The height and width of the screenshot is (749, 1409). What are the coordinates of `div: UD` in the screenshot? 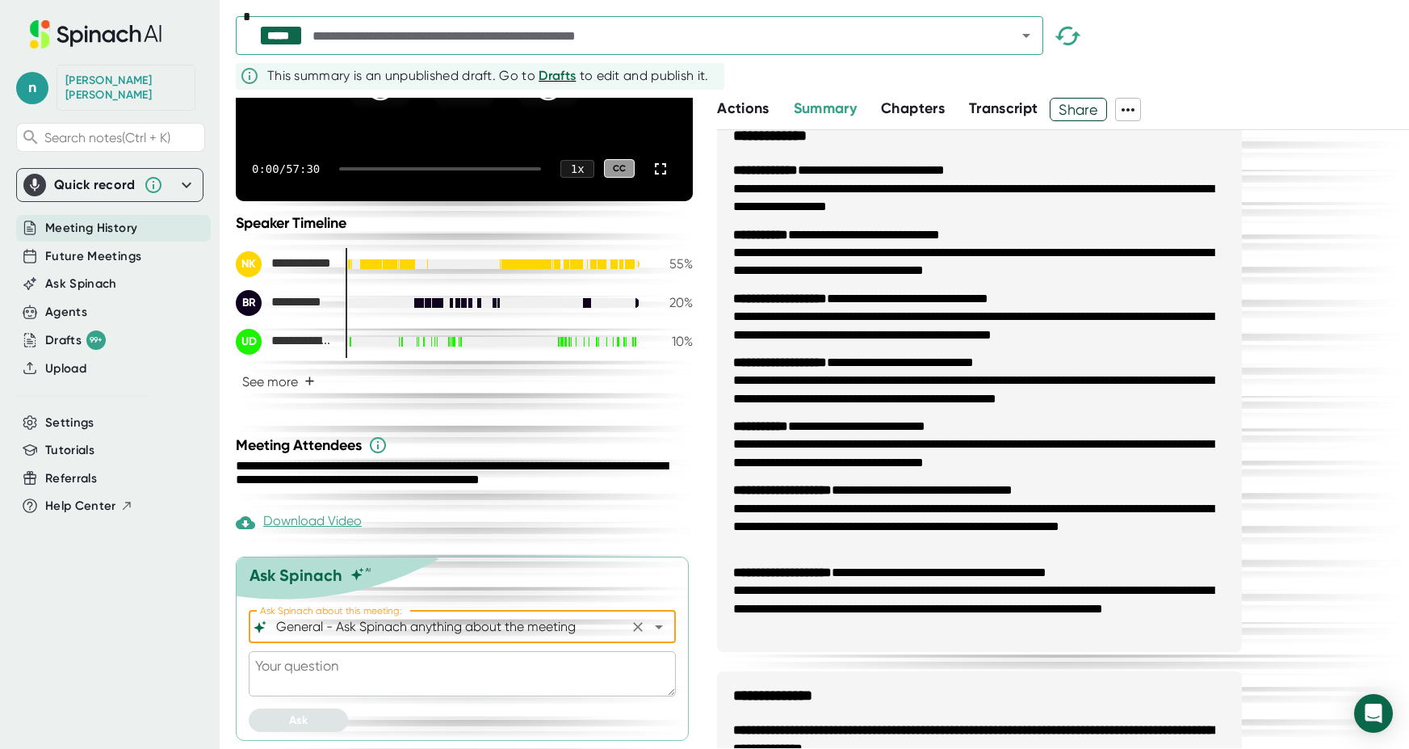 It's located at (249, 342).